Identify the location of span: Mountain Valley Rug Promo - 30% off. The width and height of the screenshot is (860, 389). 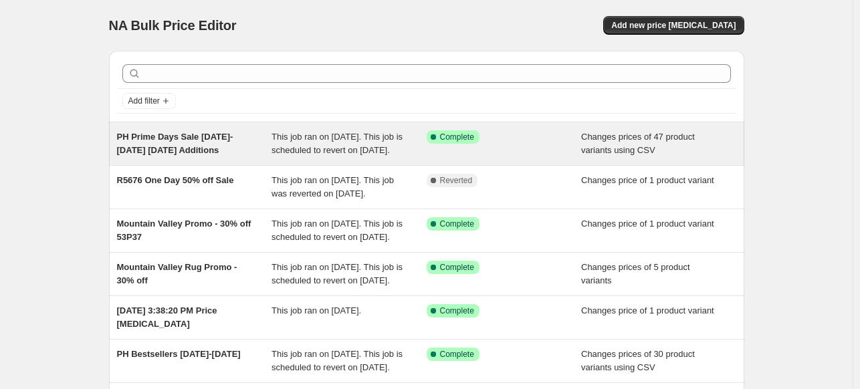
(177, 273).